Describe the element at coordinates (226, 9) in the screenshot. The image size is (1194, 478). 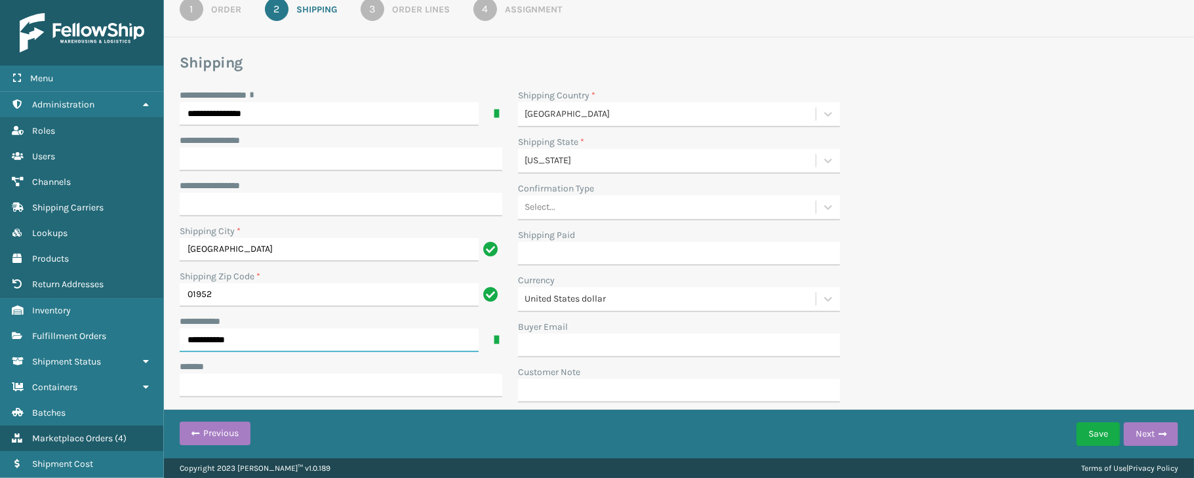
I see `div: Order` at that location.